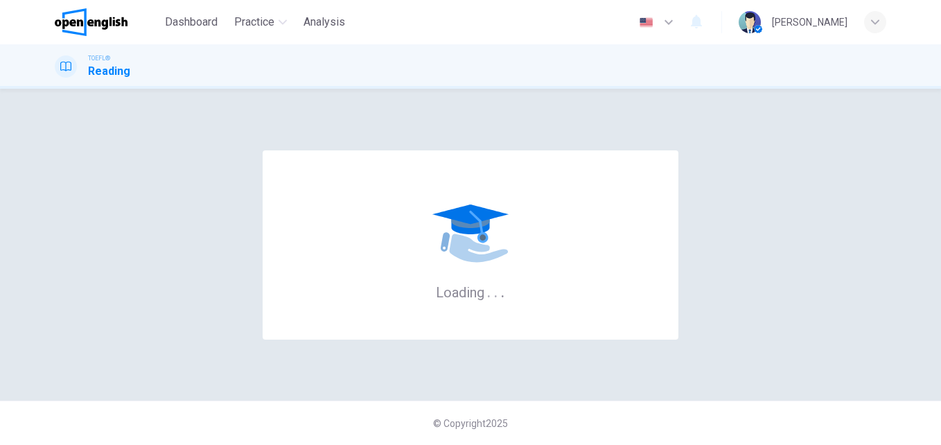 Image resolution: width=941 pixels, height=445 pixels. What do you see at coordinates (99, 58) in the screenshot?
I see `span: TOEFL®` at bounding box center [99, 58].